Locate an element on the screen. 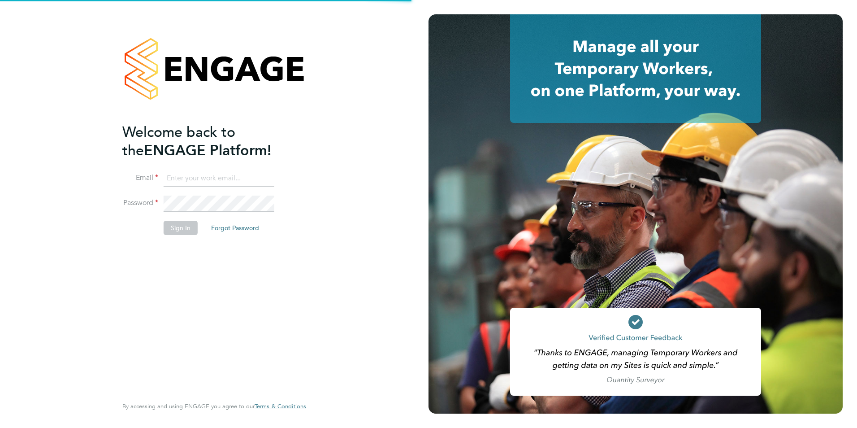 The width and height of the screenshot is (857, 428). h2: ENGAGE Platform! is located at coordinates (210, 141).